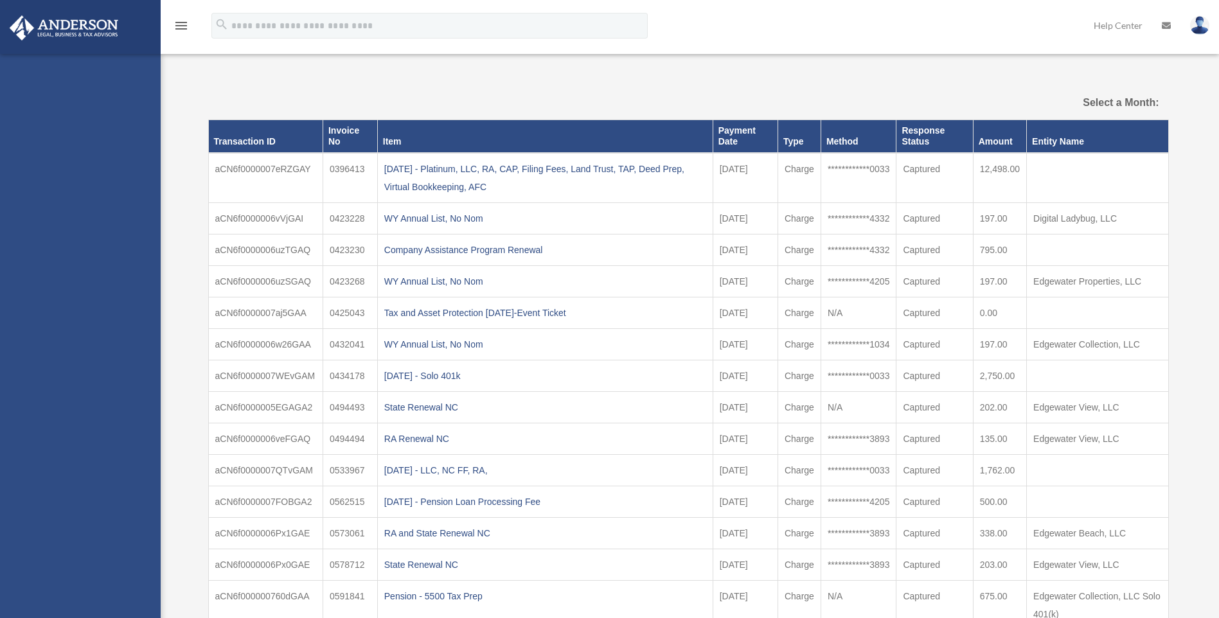  Describe the element at coordinates (1098, 218) in the screenshot. I see `td: Digital Ladybug, LLC` at that location.